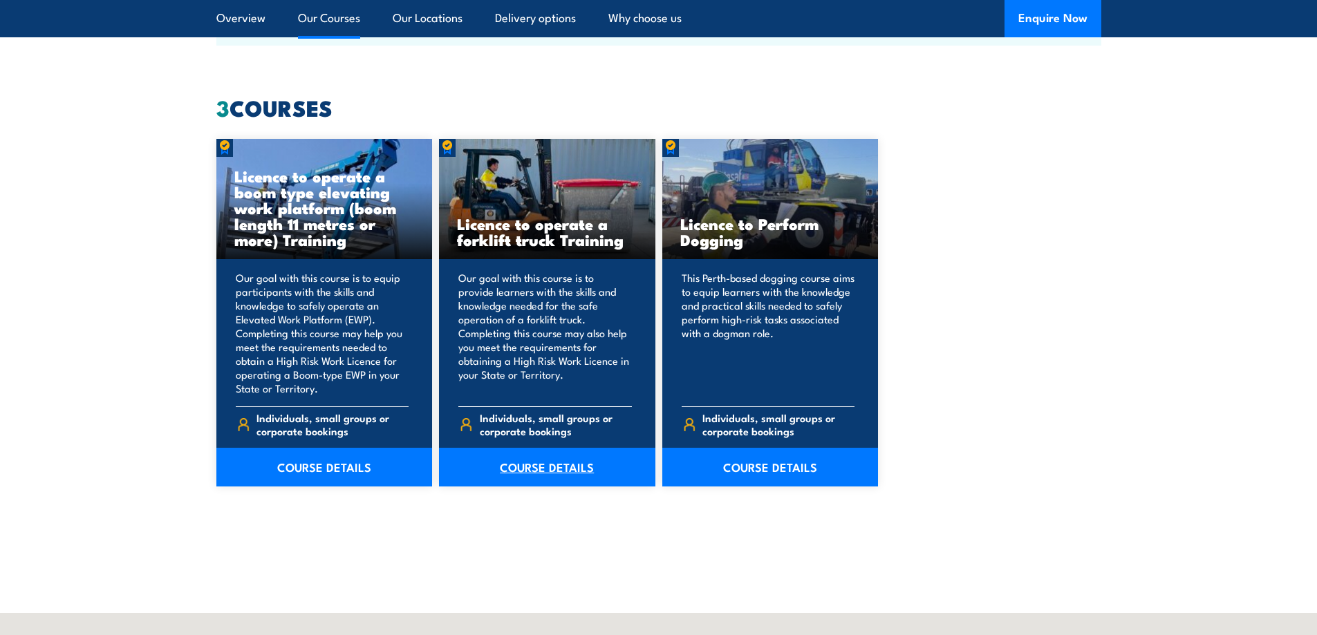 This screenshot has width=1317, height=635. I want to click on strong: 3, so click(223, 107).